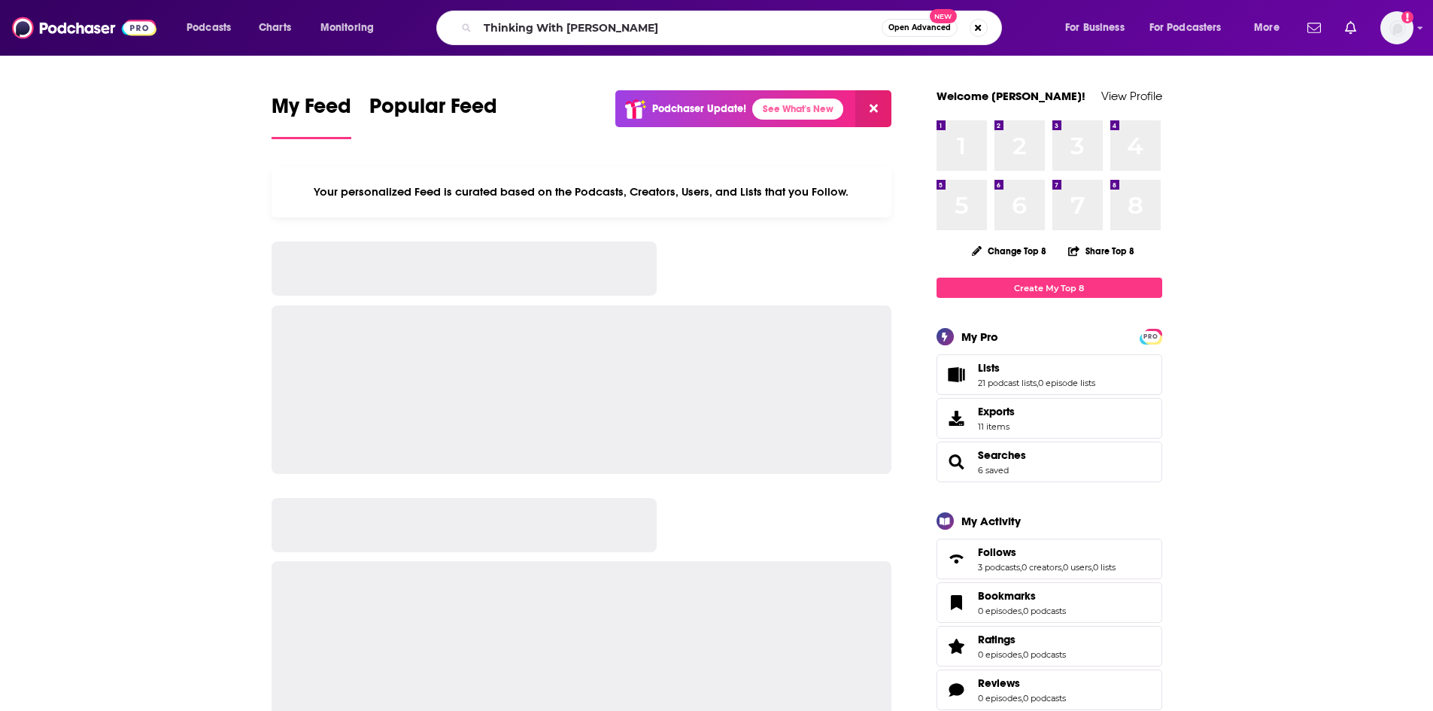 The image size is (1433, 711). What do you see at coordinates (1267, 28) in the screenshot?
I see `span: More` at bounding box center [1267, 28].